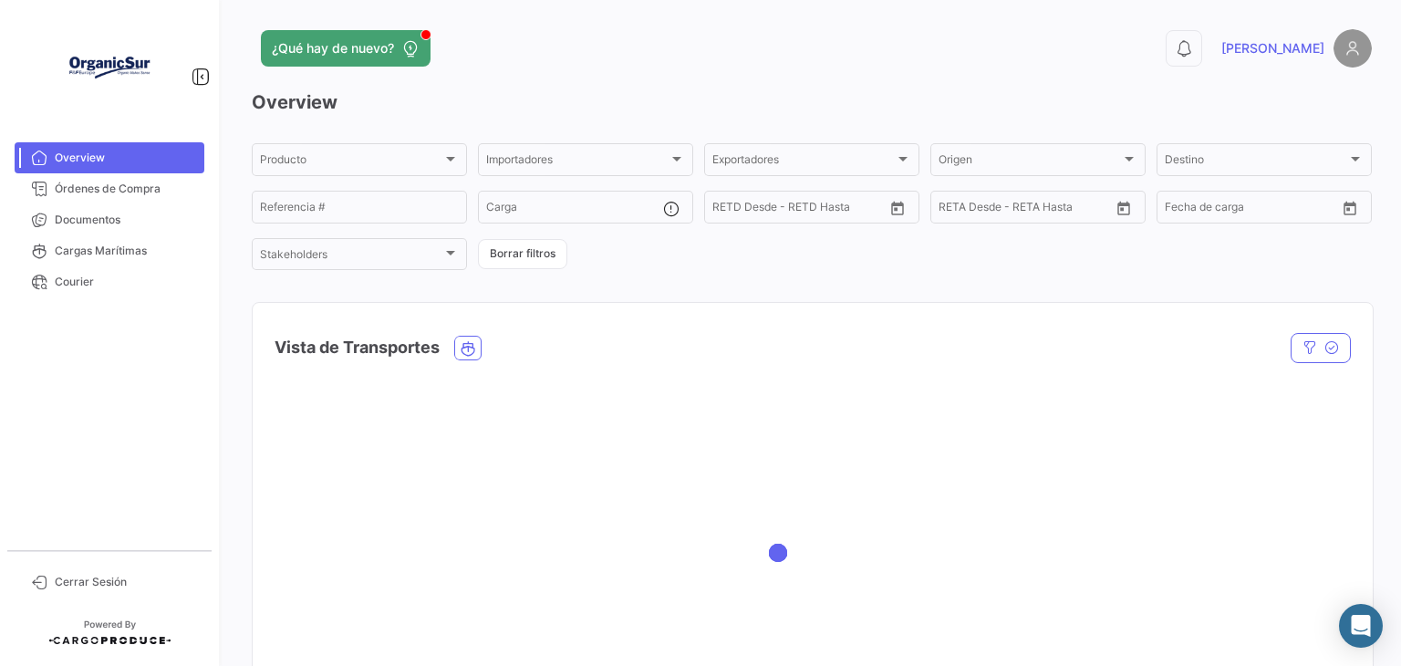 Image resolution: width=1401 pixels, height=666 pixels. I want to click on a: Cargas Marítimas, so click(109, 251).